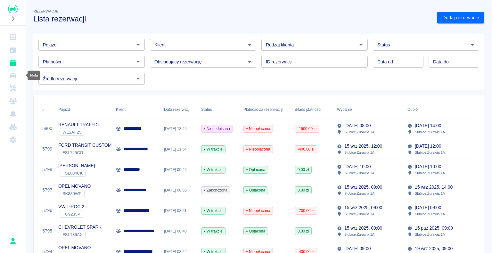 Image resolution: width=492 pixels, height=253 pixels. I want to click on div: Pojazd, so click(84, 109).